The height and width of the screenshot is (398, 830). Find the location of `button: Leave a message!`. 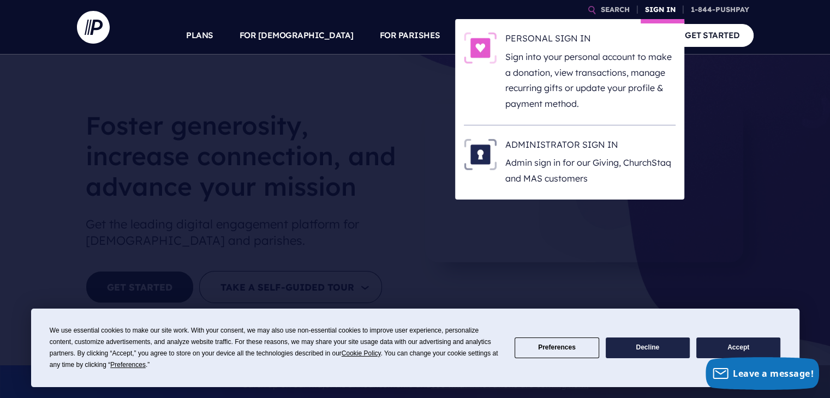

button: Leave a message! is located at coordinates (762, 374).